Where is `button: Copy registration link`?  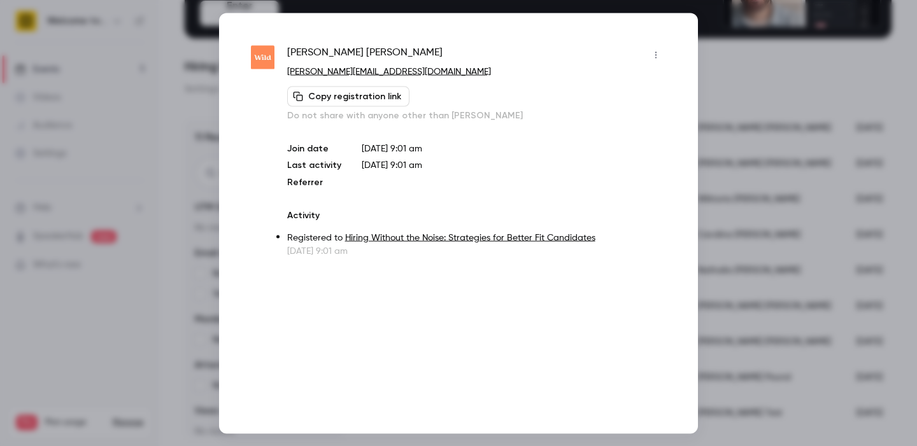
button: Copy registration link is located at coordinates (348, 96).